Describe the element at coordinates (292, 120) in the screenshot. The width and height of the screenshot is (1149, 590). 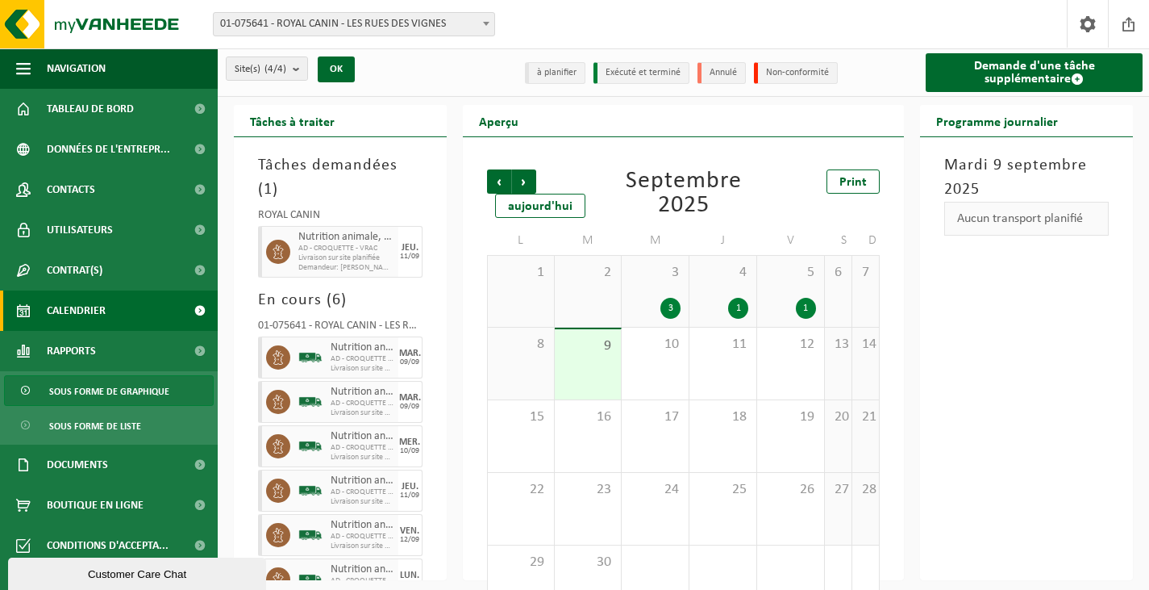
I see `h2: Tâches à traiter` at that location.